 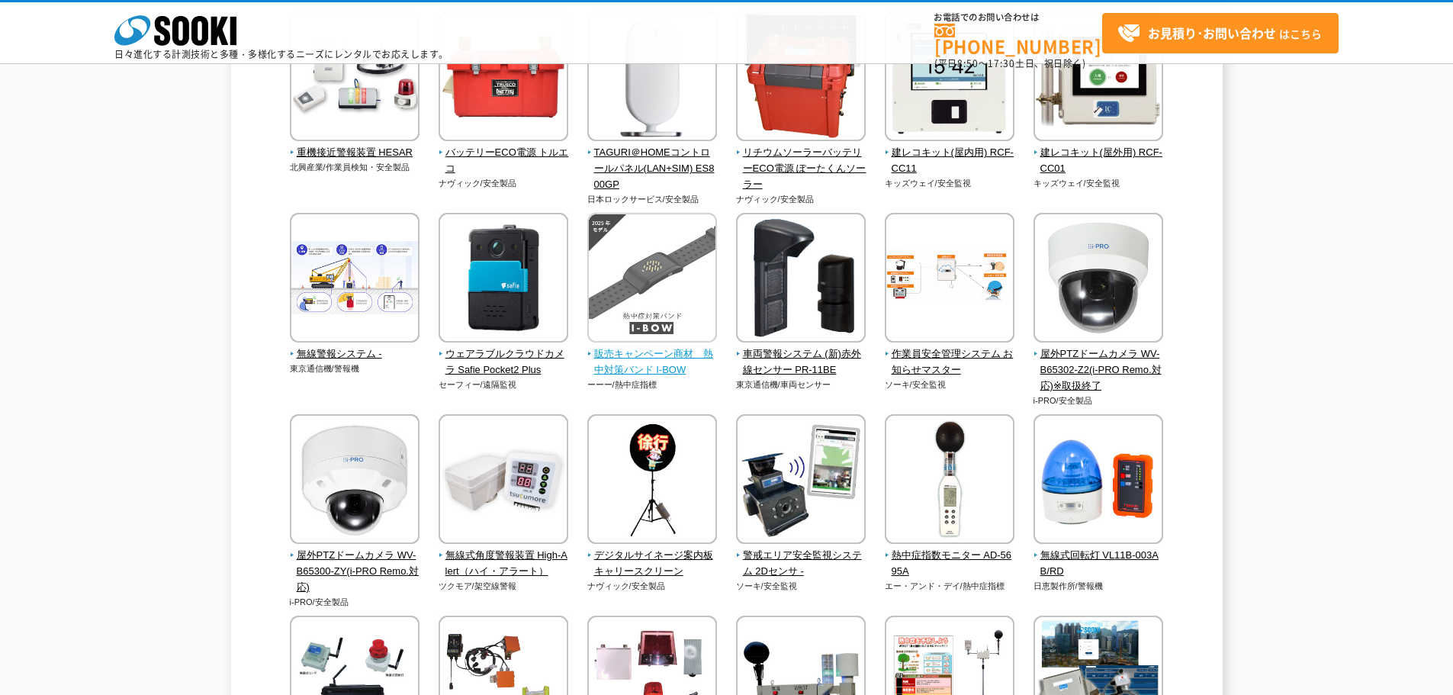 What do you see at coordinates (652, 362) in the screenshot?
I see `span: 販売キャンペーン商材 熱中対策バンド I-BOW` at bounding box center [652, 362].